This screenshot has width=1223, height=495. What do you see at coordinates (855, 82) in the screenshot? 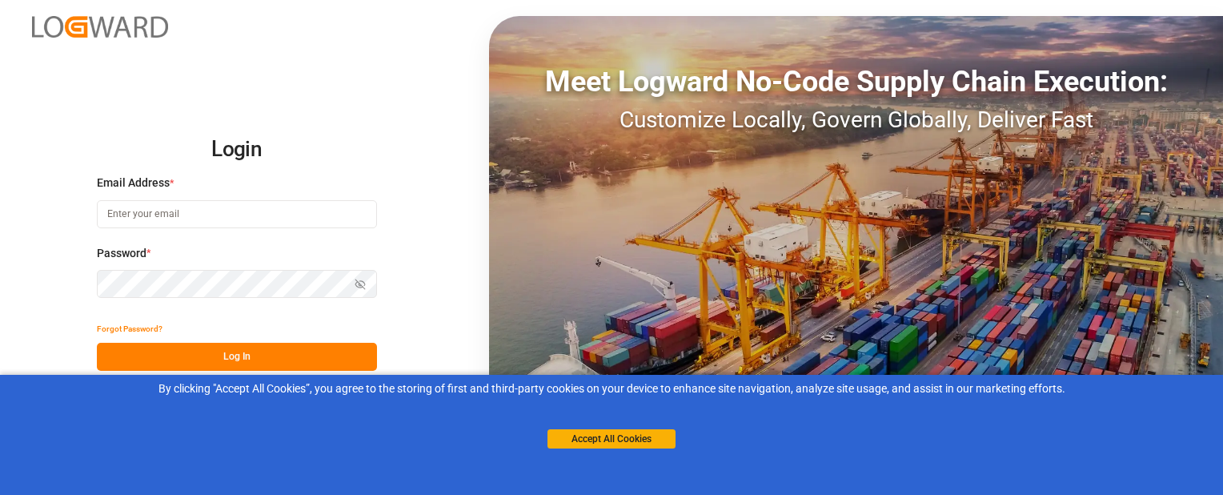
I see `div: Meet Logward No-Code Supply Chain Execution:` at bounding box center [855, 82].